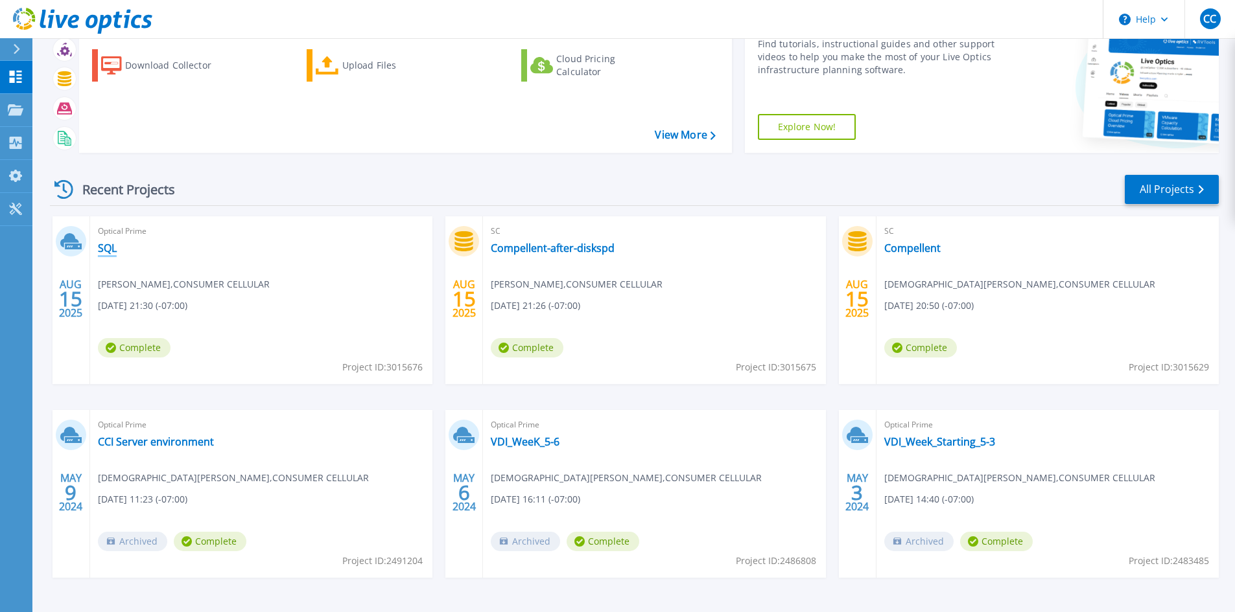  What do you see at coordinates (394, 65) in the screenshot?
I see `div: Upload Files` at bounding box center [394, 65].